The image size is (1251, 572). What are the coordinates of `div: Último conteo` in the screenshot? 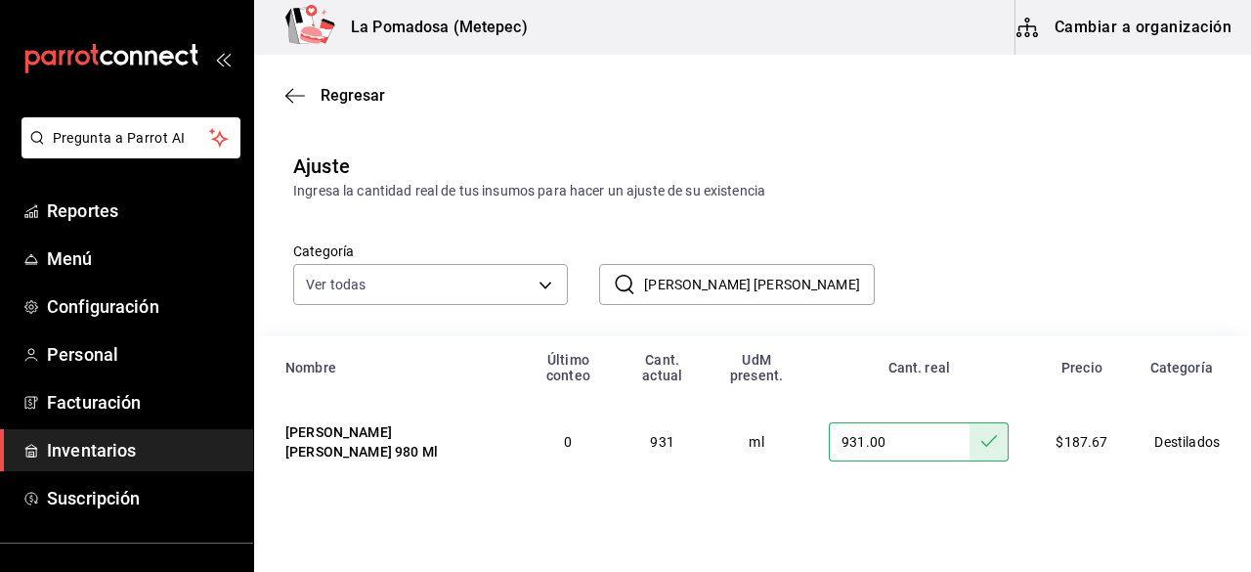 It's located at (569, 368).